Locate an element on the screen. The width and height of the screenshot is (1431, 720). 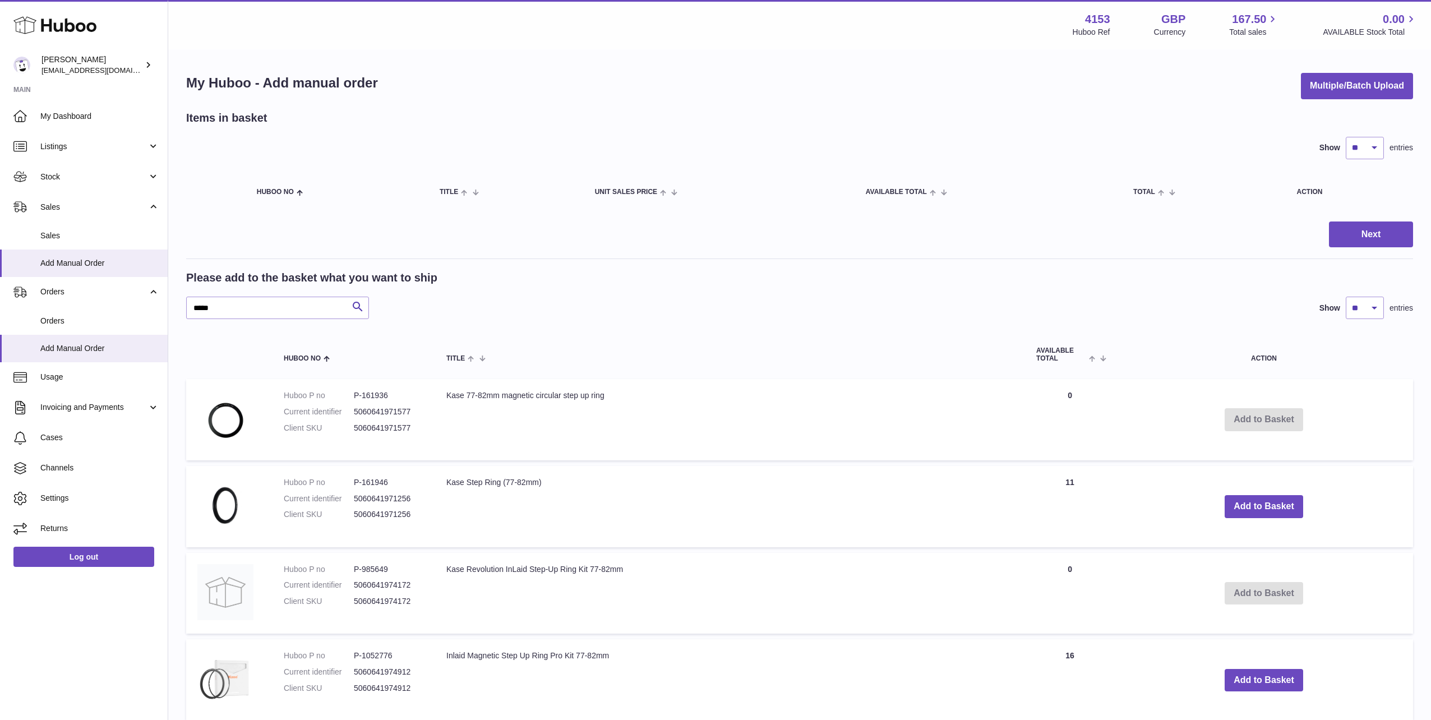
span: Cases is located at coordinates (100, 437).